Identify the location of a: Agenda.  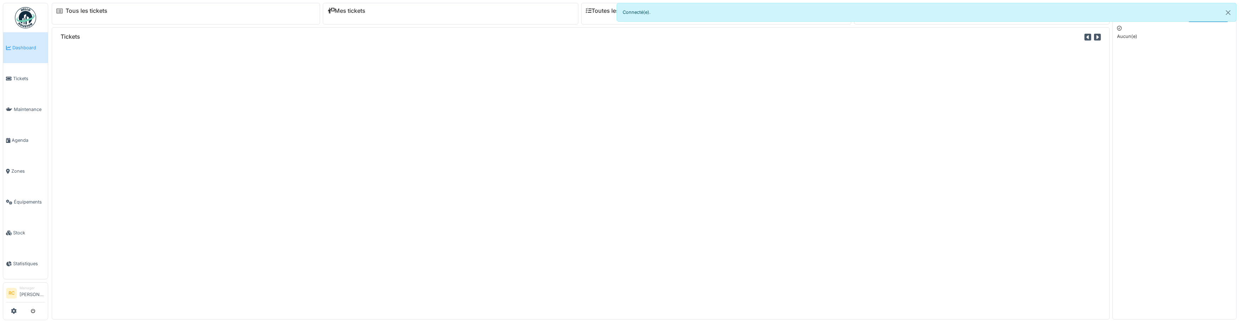
(26, 140).